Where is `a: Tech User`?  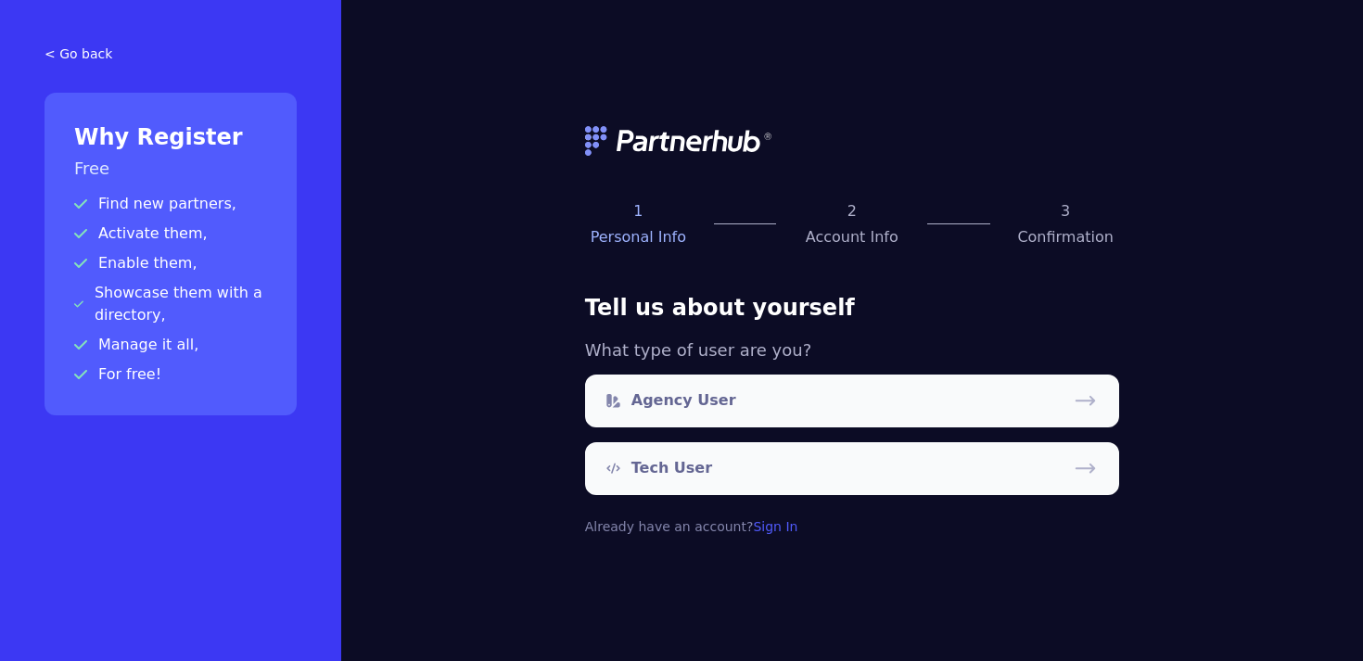 a: Tech User is located at coordinates (852, 468).